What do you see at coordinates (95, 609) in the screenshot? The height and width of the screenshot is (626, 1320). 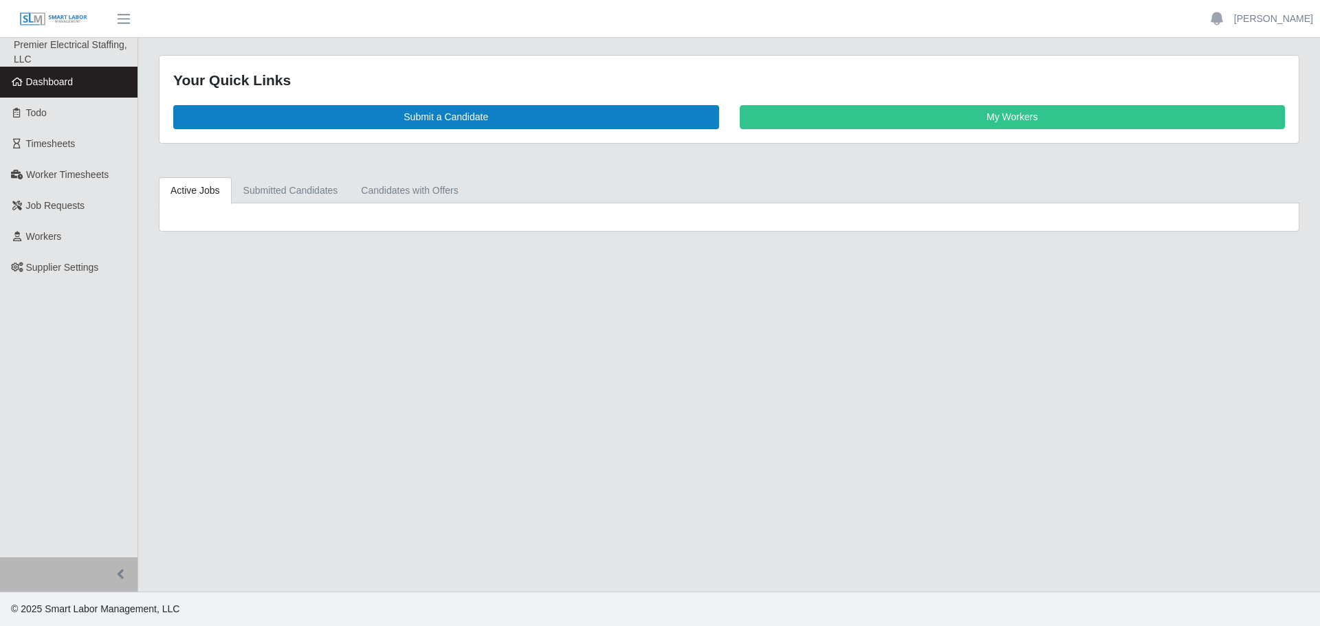 I see `span: © 2025 Smart Labor Management, LLC` at bounding box center [95, 609].